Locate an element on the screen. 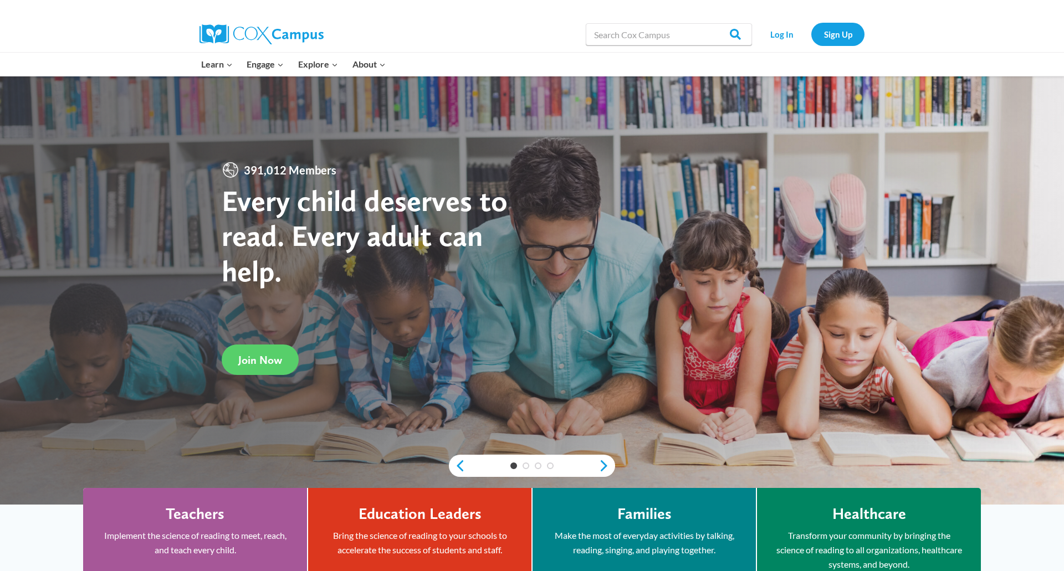 Image resolution: width=1064 pixels, height=571 pixels. div: content slider buttons is located at coordinates (532, 466).